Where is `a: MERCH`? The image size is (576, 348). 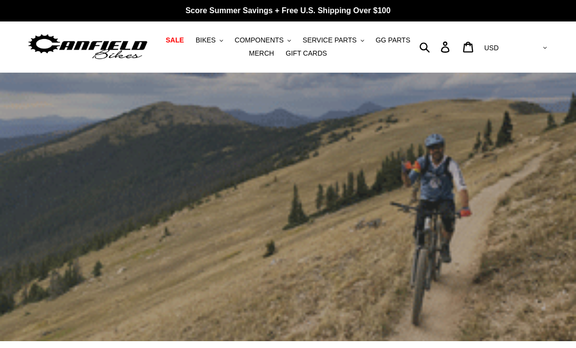
a: MERCH is located at coordinates (261, 53).